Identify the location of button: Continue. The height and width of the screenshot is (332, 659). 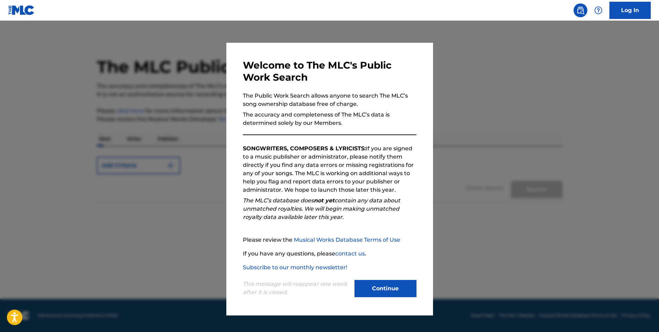
(385, 288).